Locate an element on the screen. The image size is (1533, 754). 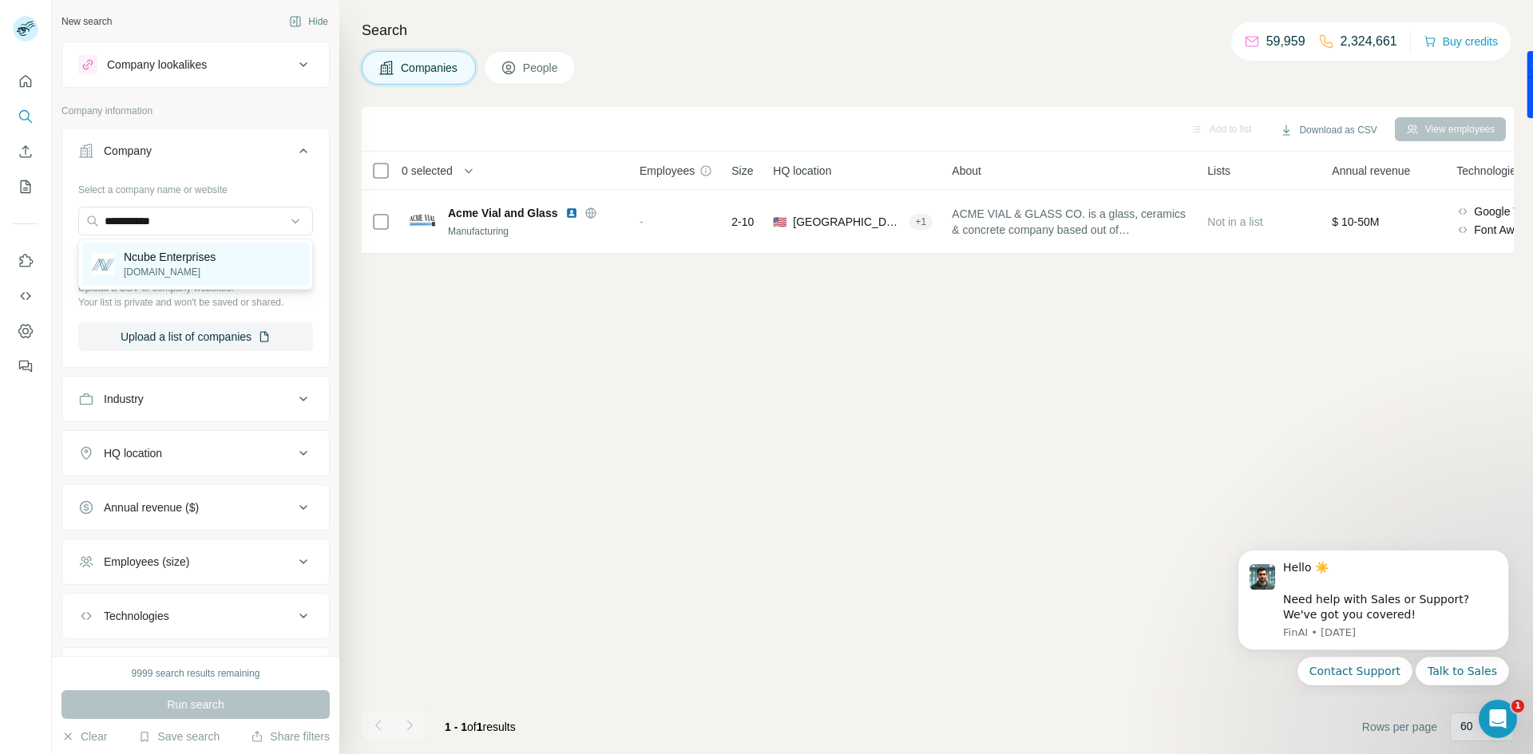
div: Quick reply options is located at coordinates (160, 136).